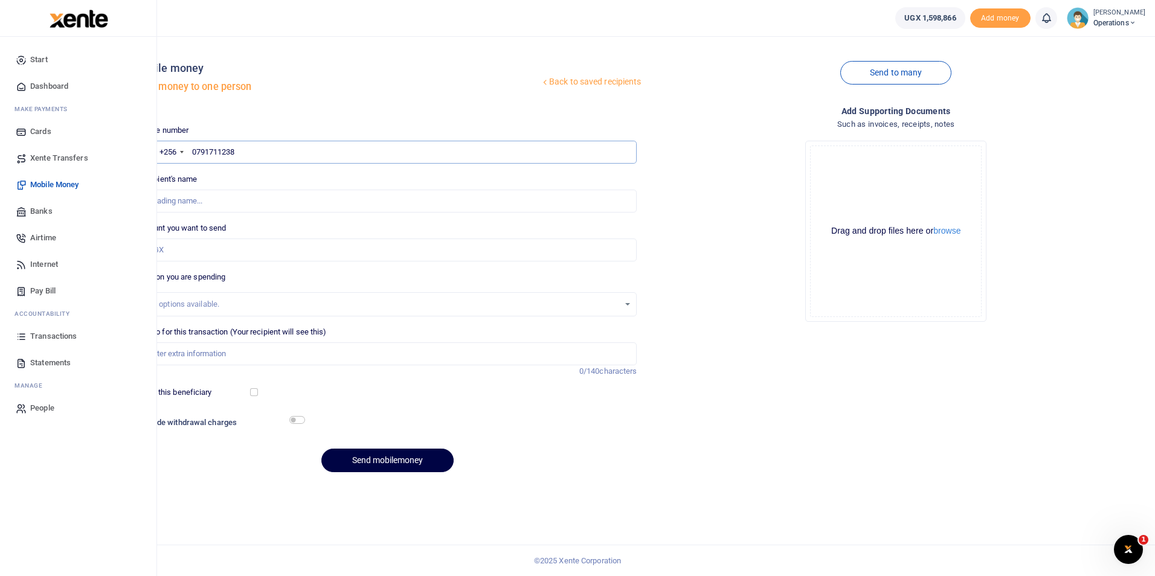 The image size is (1155, 576). Describe the element at coordinates (78, 60) in the screenshot. I see `a: Start` at that location.